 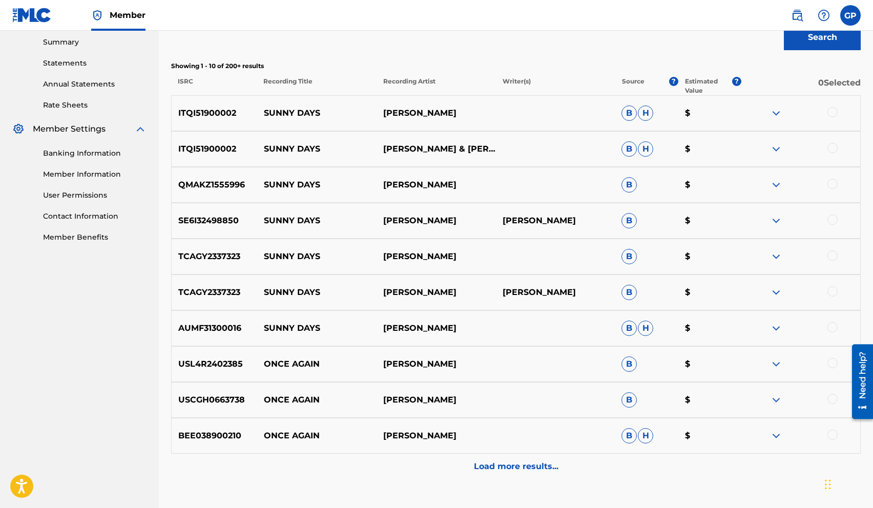 I want to click on div: Need help?, so click(x=18, y=35).